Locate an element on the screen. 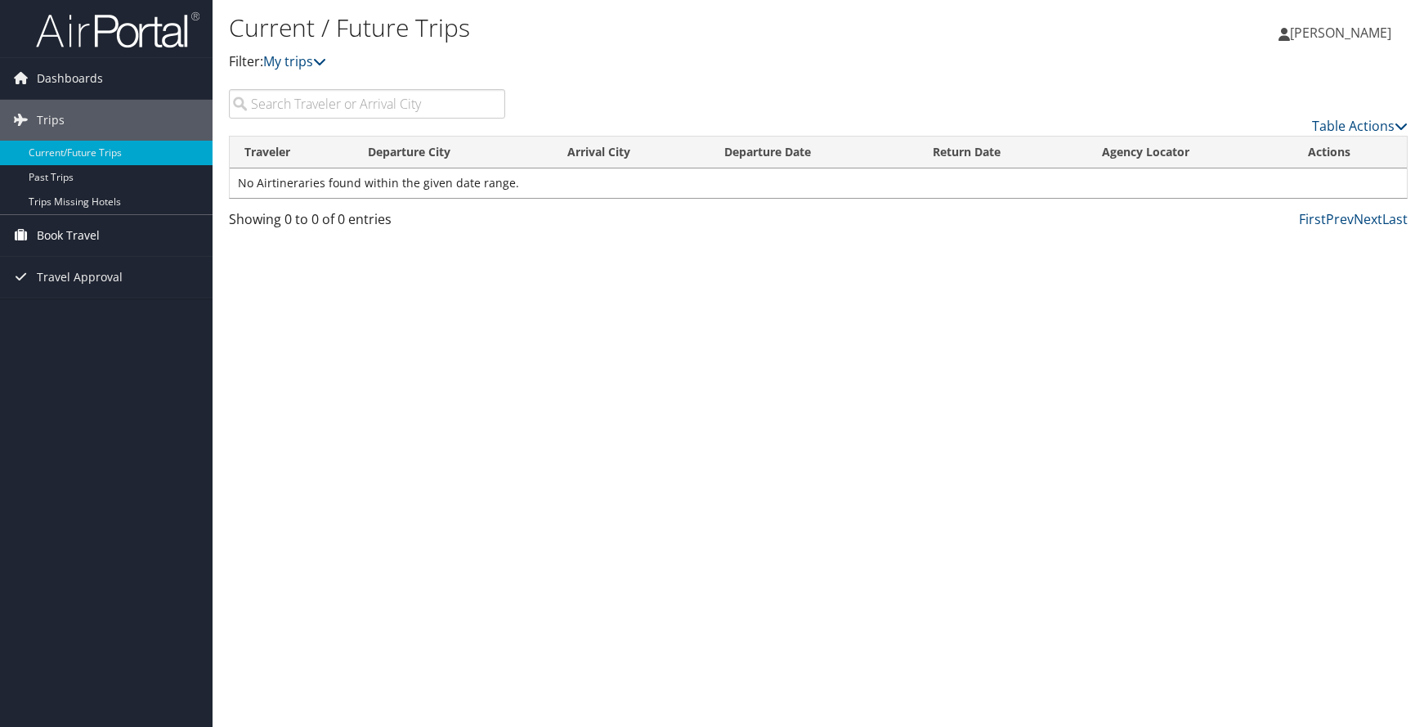  h1: Current / Future Trips is located at coordinates (621, 28).